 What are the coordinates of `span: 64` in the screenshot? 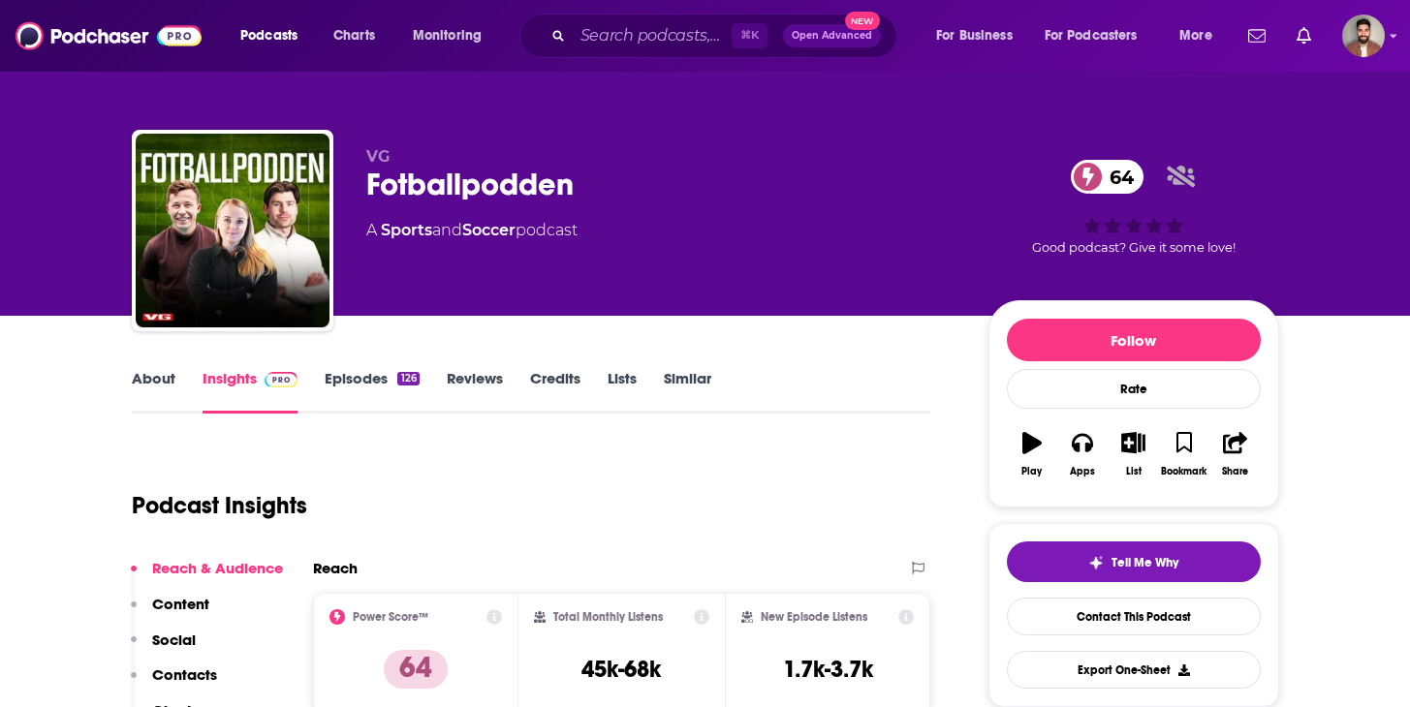 It's located at (1116, 176).